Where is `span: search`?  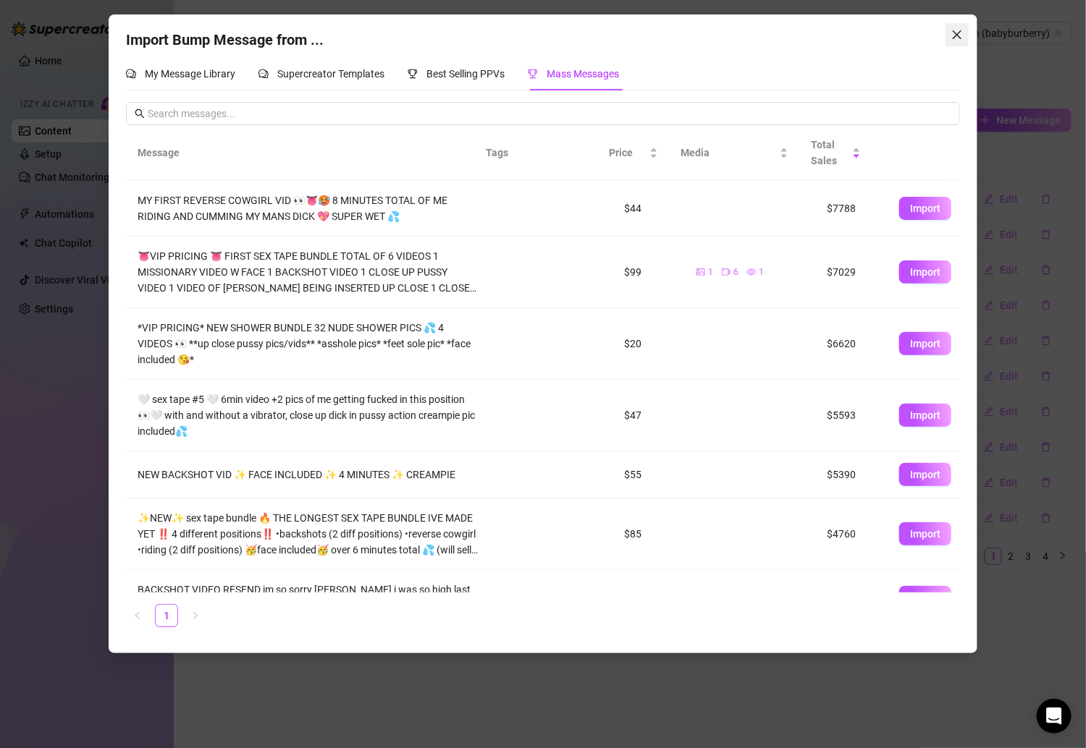 span: search is located at coordinates (140, 114).